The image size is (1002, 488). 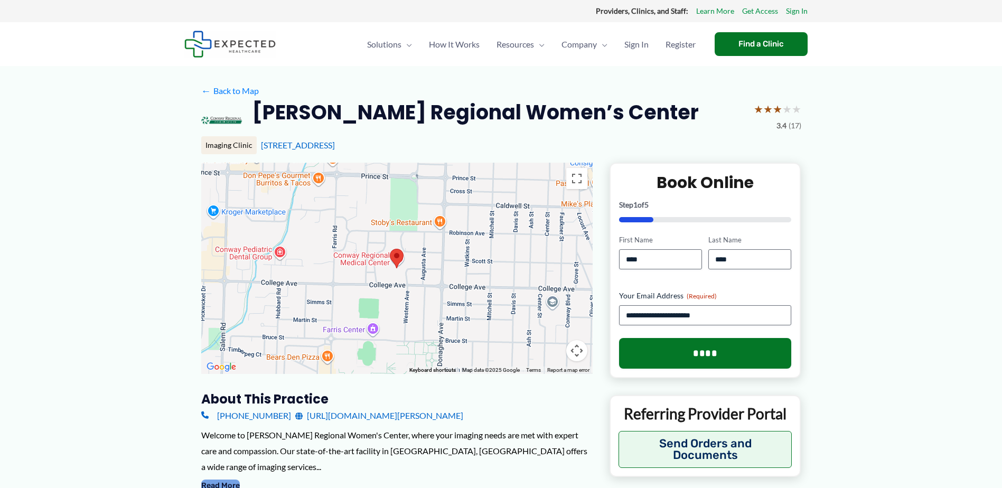 I want to click on img: Expected Healthcare Logo - side, dark font, small, so click(x=230, y=44).